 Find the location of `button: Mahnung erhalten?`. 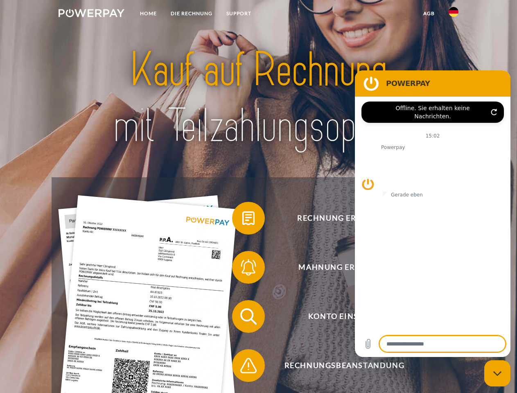

button: Mahnung erhalten? is located at coordinates (339, 267).